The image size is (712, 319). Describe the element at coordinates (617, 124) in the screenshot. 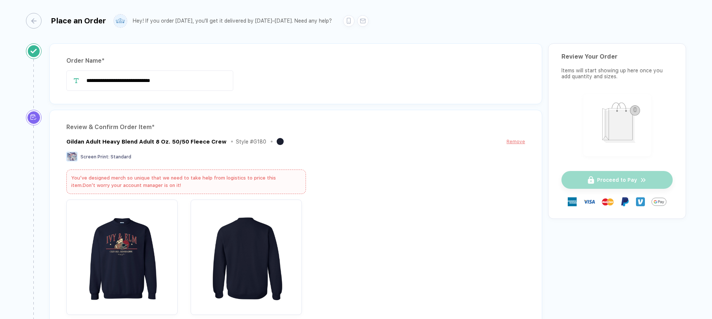

I see `img: shopping_bag.png` at that location.